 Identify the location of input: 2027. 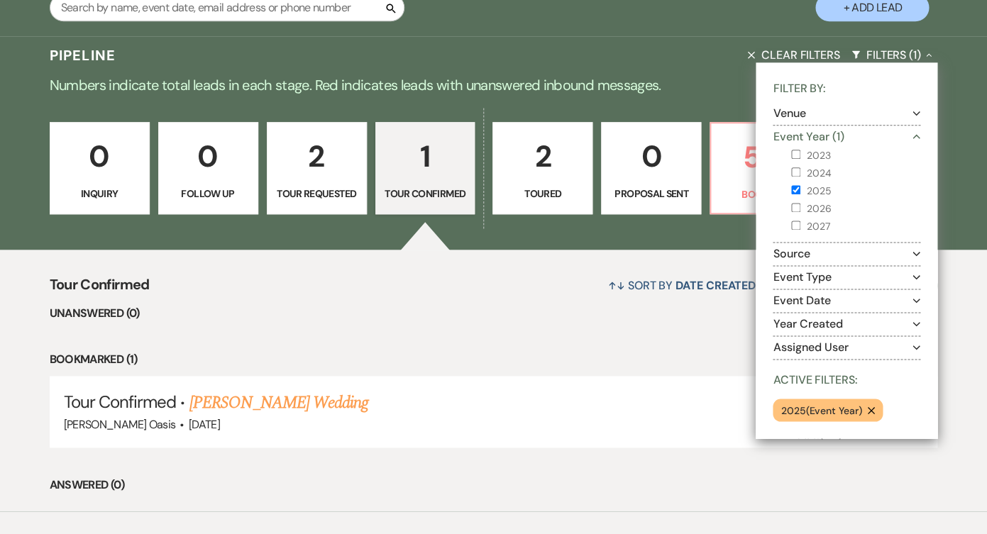
(796, 226).